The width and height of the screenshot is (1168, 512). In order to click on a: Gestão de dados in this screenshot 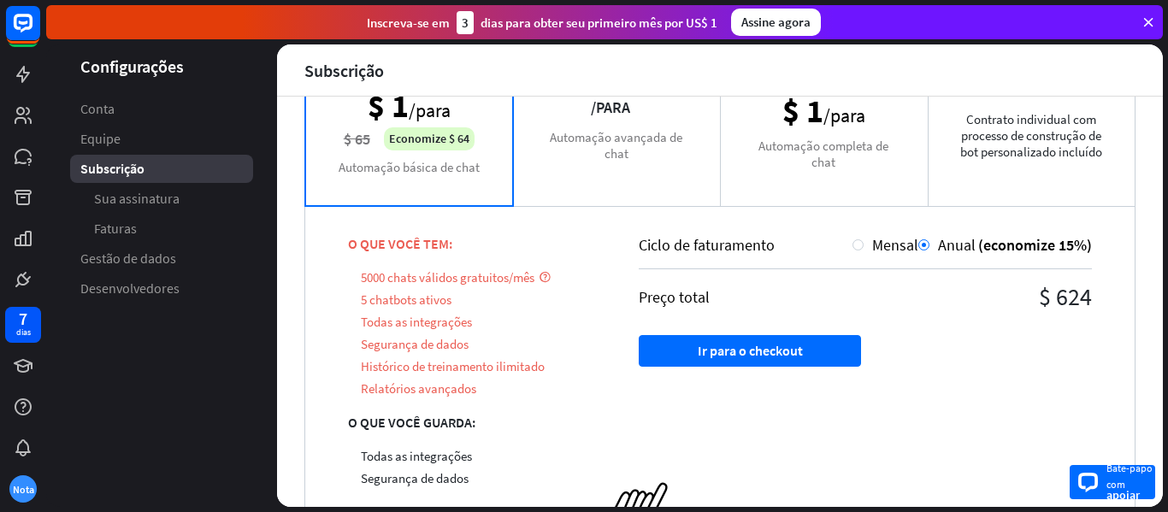, I will do `click(162, 258)`.